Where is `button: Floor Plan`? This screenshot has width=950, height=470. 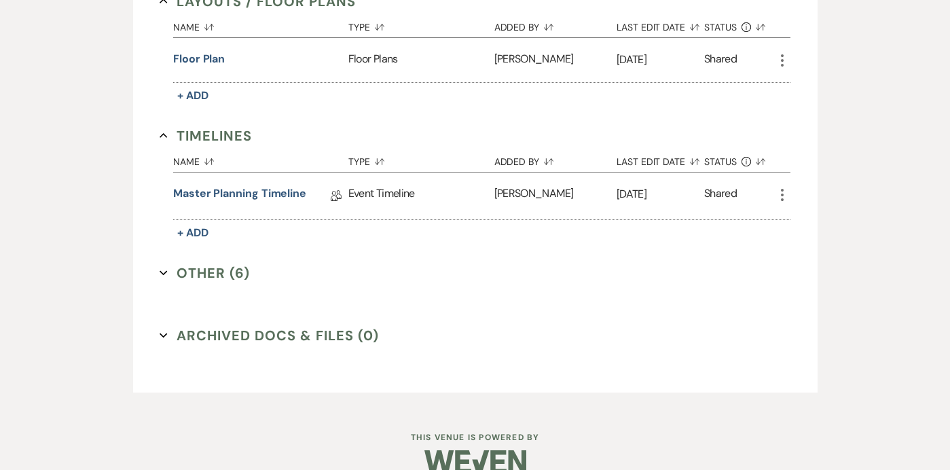
button: Floor Plan is located at coordinates (199, 59).